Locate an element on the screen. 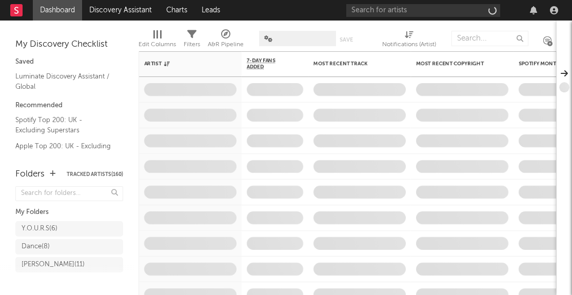 Image resolution: width=572 pixels, height=295 pixels. a: Y.O.U.R.S(6) is located at coordinates (69, 229).